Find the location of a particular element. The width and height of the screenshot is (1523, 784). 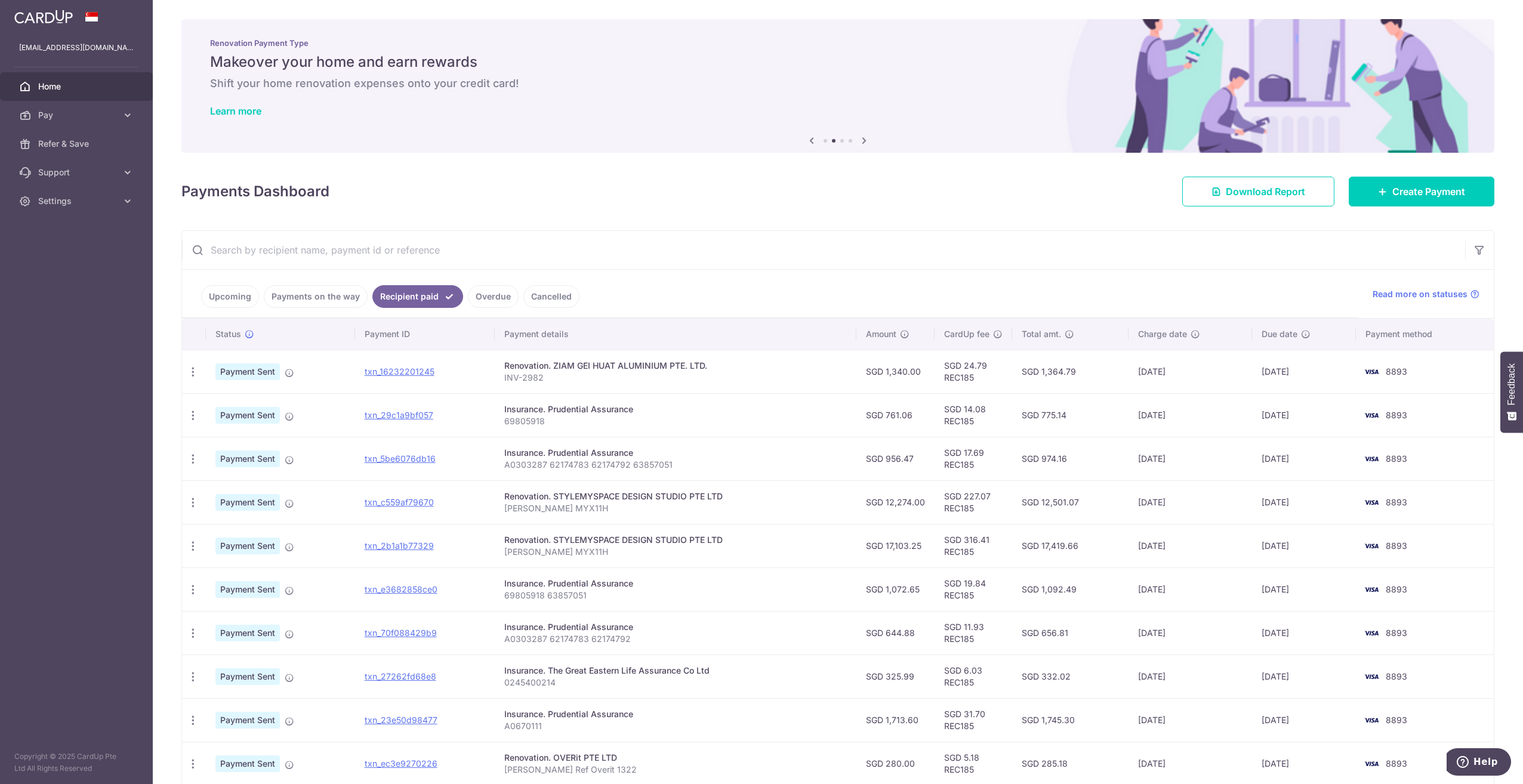

p: INV-2982 is located at coordinates (675, 378).